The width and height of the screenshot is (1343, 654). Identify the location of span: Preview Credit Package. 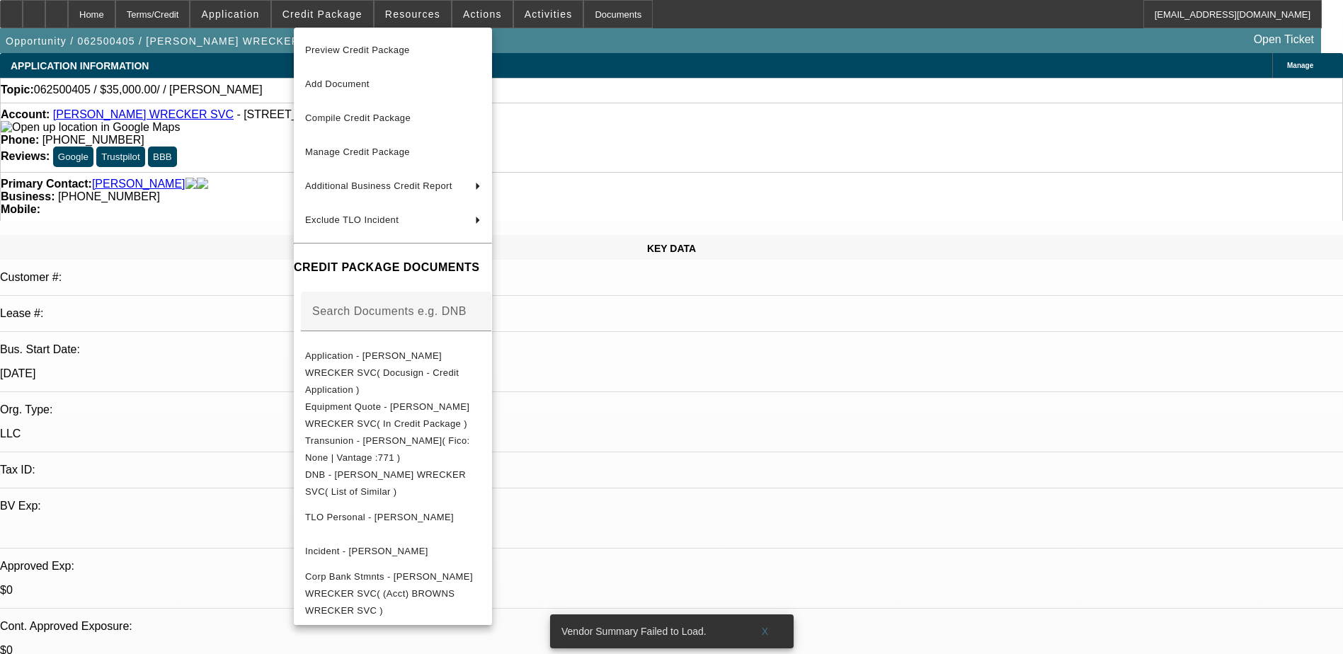
(358, 50).